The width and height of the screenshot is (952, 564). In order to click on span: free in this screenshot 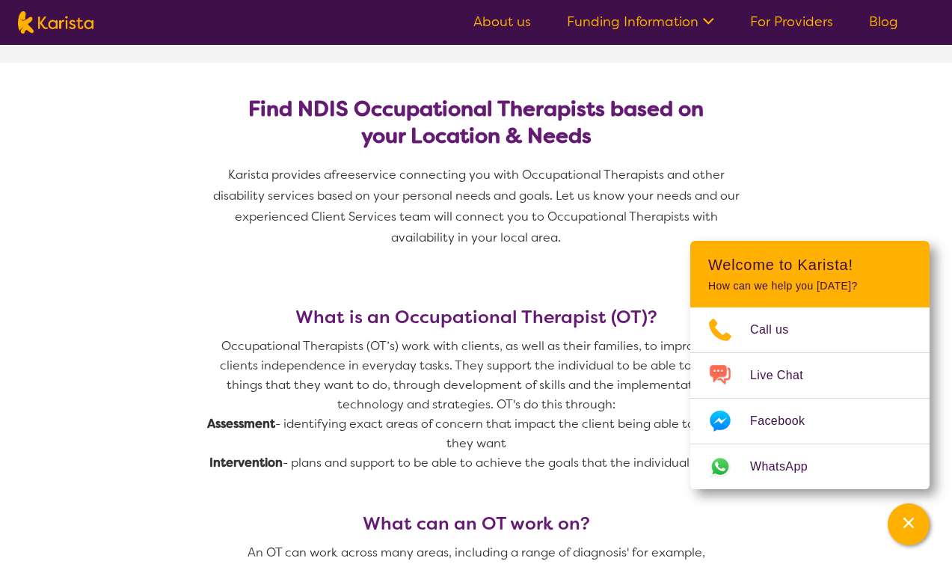, I will do `click(343, 174)`.